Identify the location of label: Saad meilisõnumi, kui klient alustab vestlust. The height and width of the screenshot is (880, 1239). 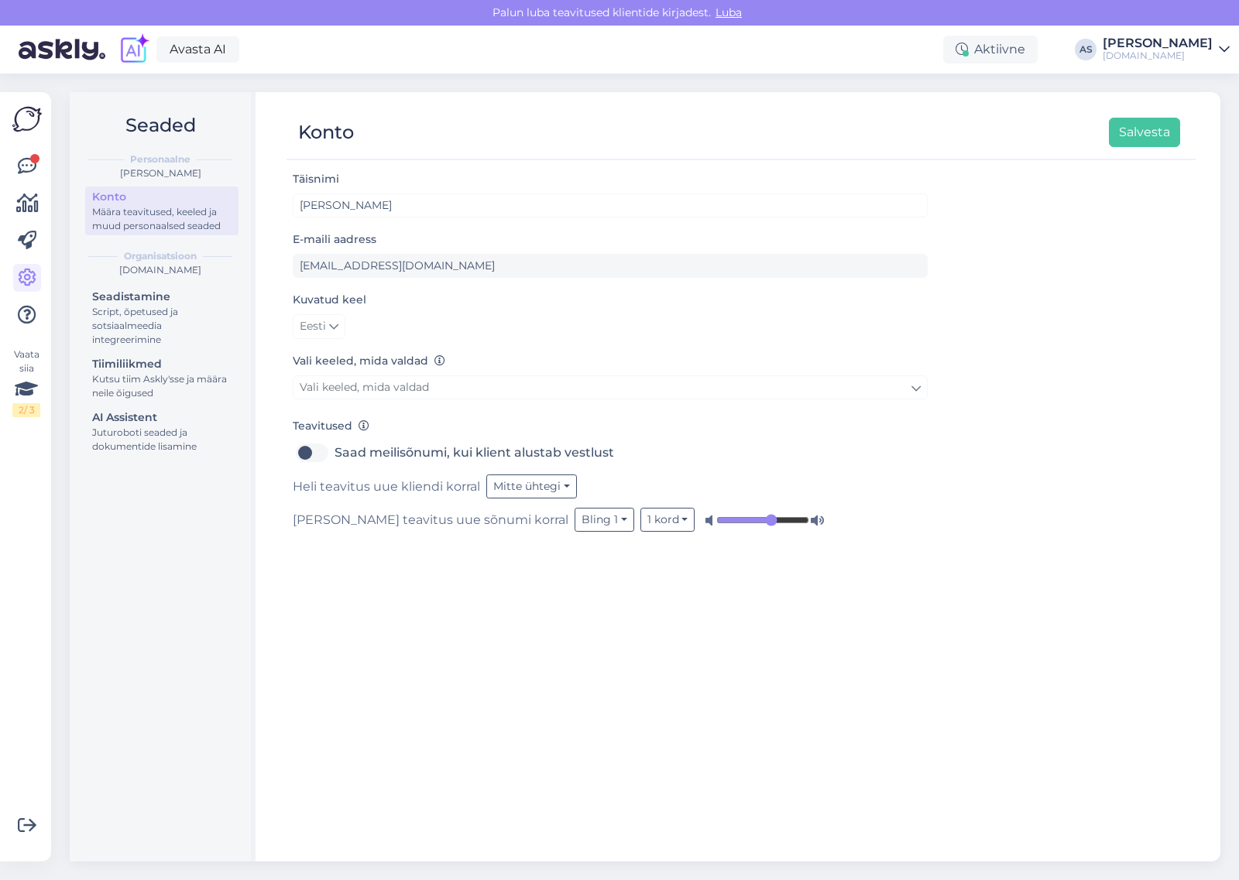
(474, 453).